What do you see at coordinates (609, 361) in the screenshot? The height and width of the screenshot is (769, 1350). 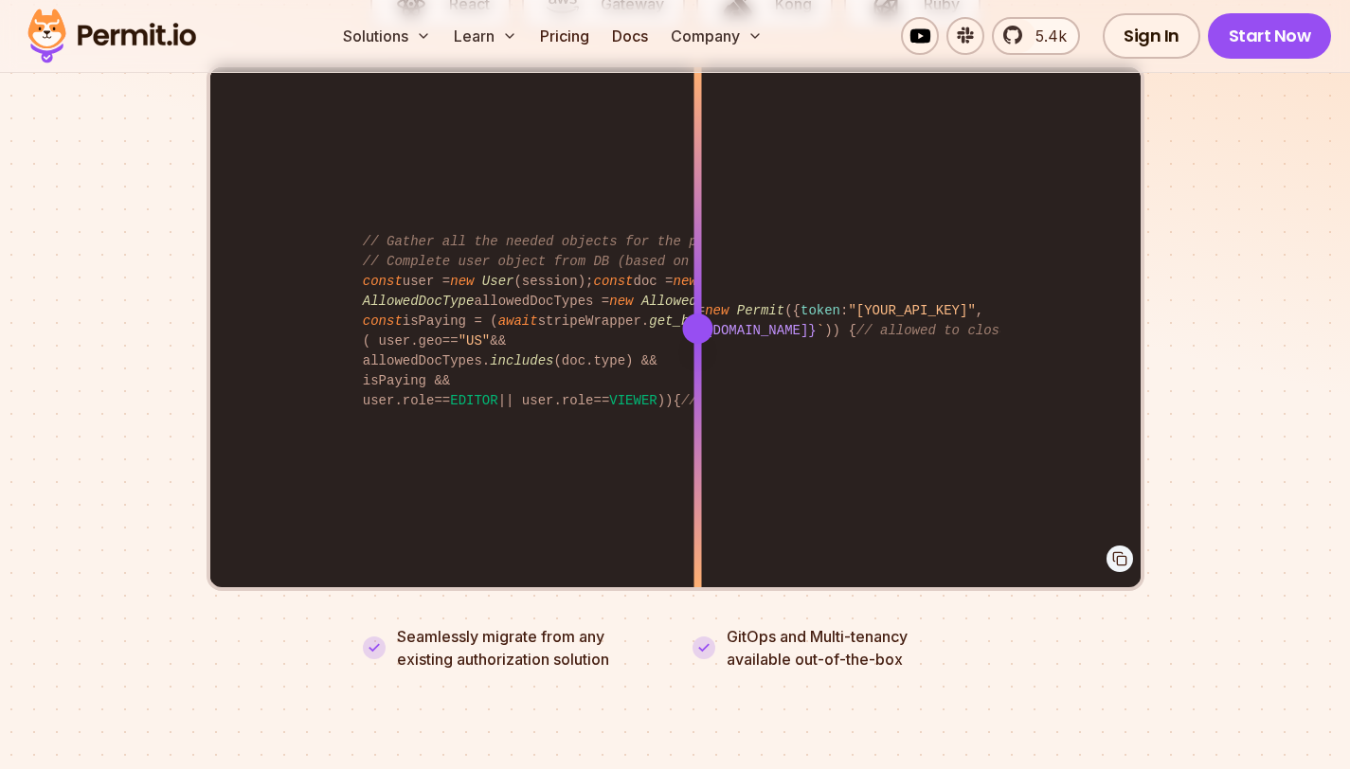 I see `span: type` at bounding box center [609, 361].